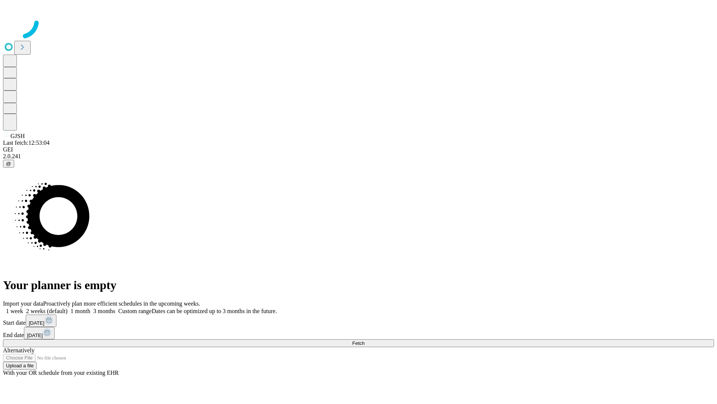  What do you see at coordinates (358, 343) in the screenshot?
I see `span: Fetch` at bounding box center [358, 343].